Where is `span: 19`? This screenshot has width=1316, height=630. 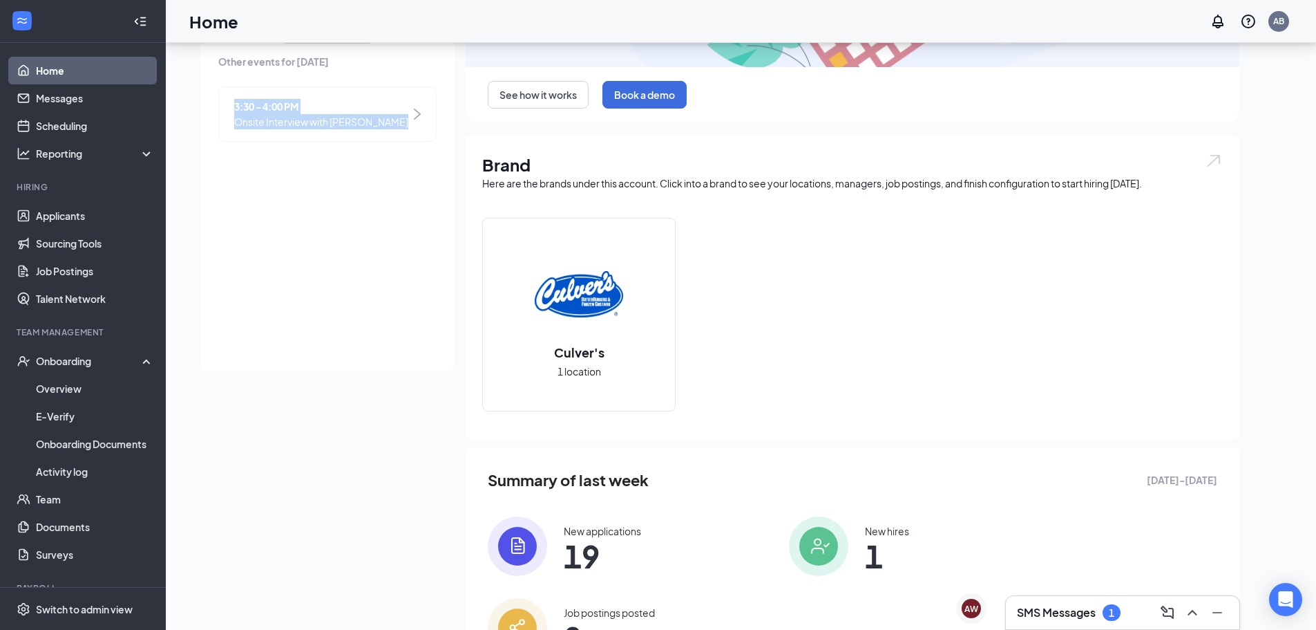 span: 19 is located at coordinates (603, 556).